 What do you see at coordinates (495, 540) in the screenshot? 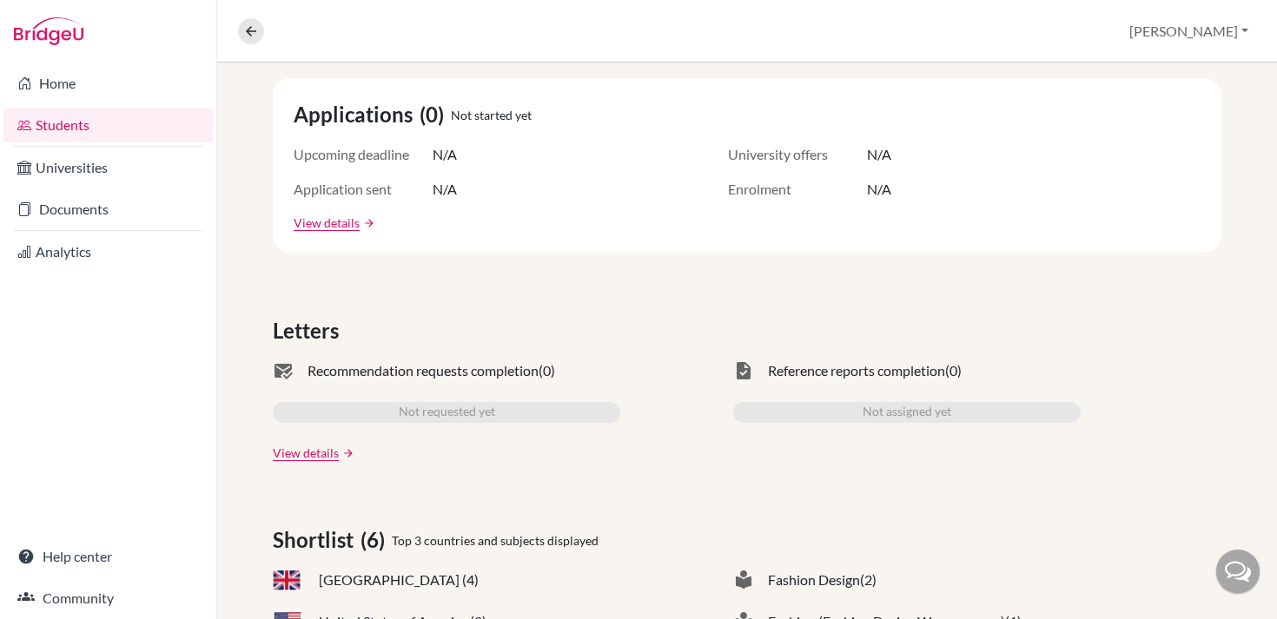
I see `span: Top 3 countries and subjects displayed` at bounding box center [495, 540].